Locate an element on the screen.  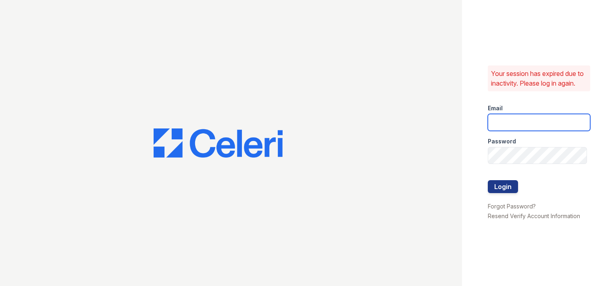
button: Login is located at coordinates (503, 186).